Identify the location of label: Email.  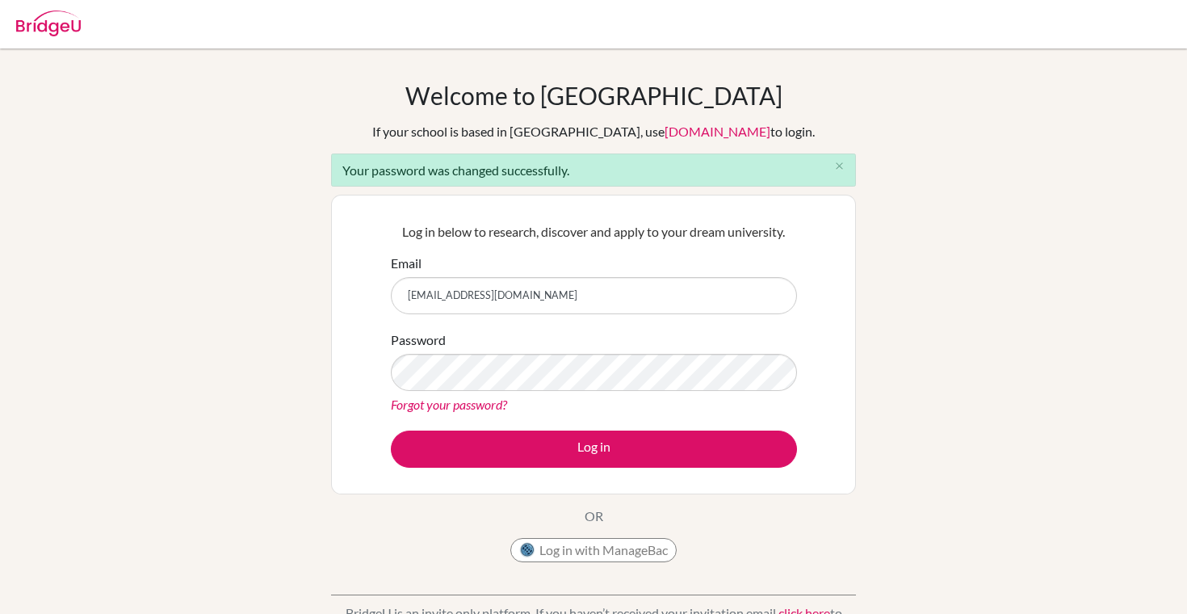
(406, 263).